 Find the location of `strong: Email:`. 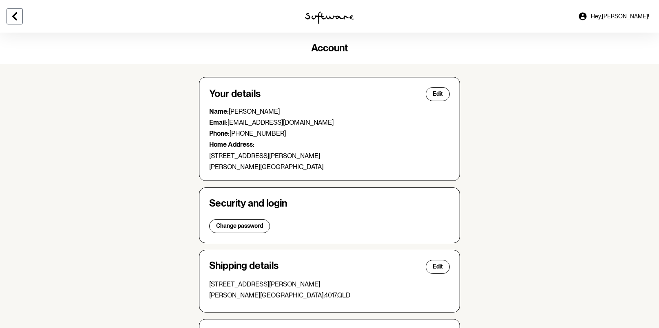

strong: Email: is located at coordinates (218, 122).